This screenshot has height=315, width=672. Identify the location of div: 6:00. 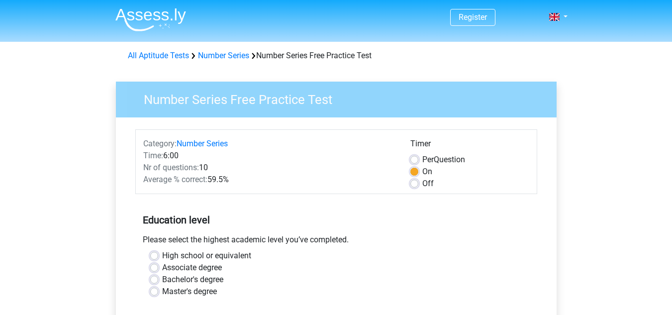
(269, 156).